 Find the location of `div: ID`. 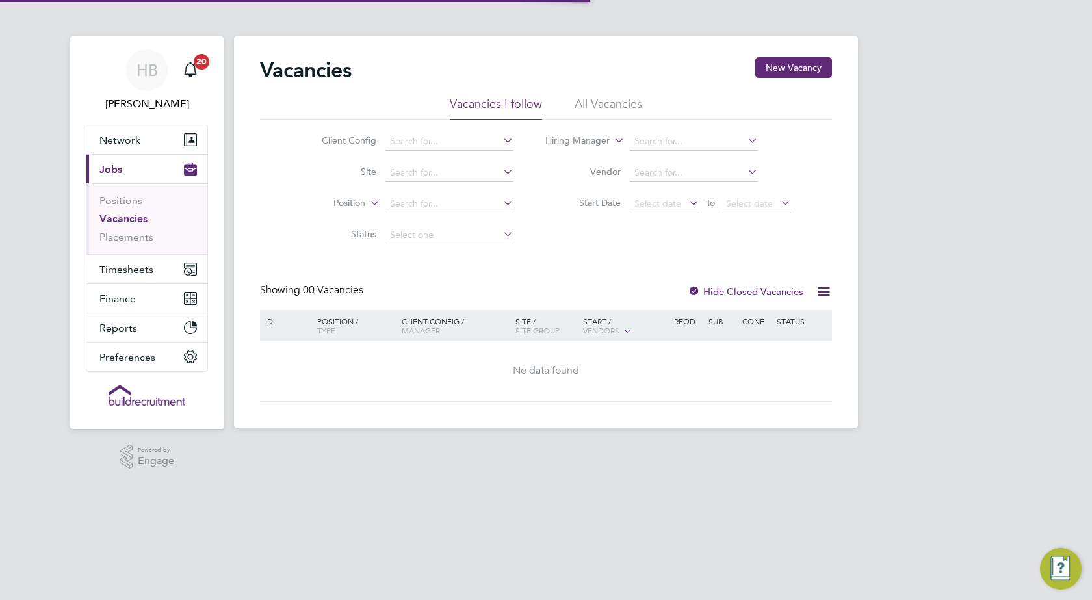

div: ID is located at coordinates (285, 321).